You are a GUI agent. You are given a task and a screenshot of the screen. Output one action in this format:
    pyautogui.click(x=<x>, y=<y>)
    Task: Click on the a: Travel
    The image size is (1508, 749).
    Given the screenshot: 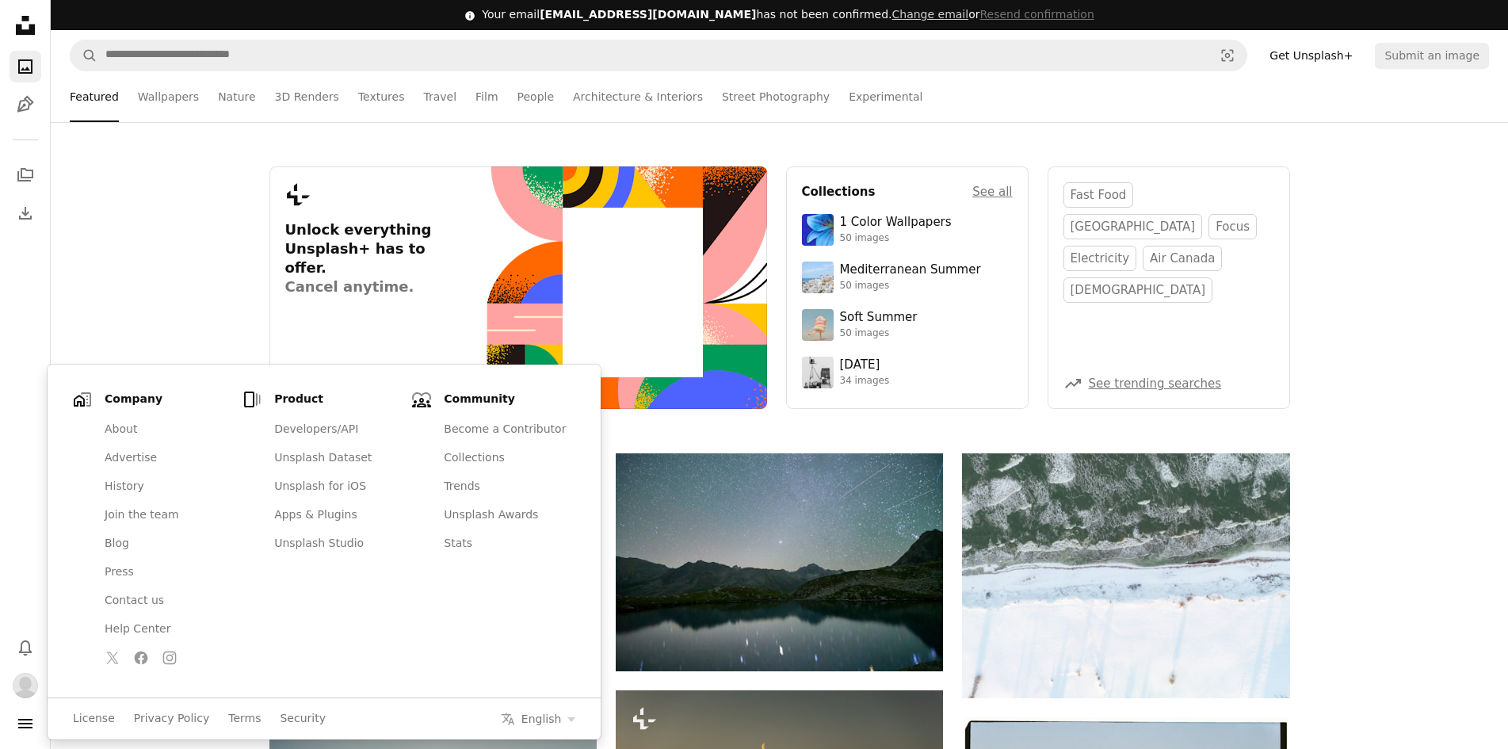 What is the action you would take?
    pyautogui.click(x=440, y=97)
    